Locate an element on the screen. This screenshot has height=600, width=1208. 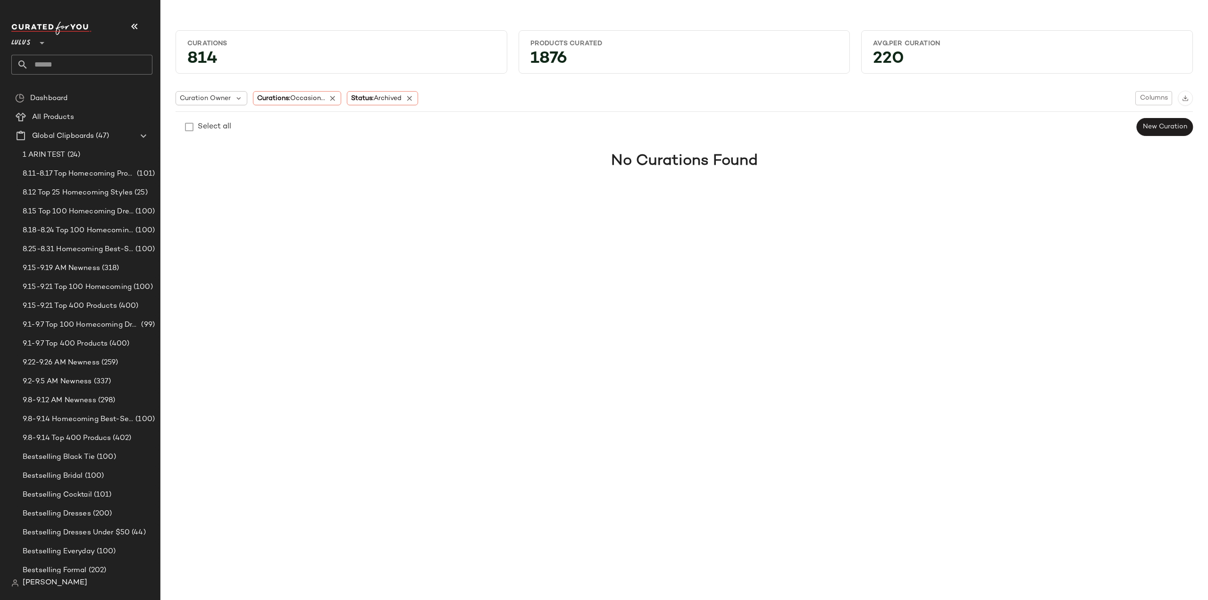
span: 9.2-9.5 AM Newness is located at coordinates (57, 381).